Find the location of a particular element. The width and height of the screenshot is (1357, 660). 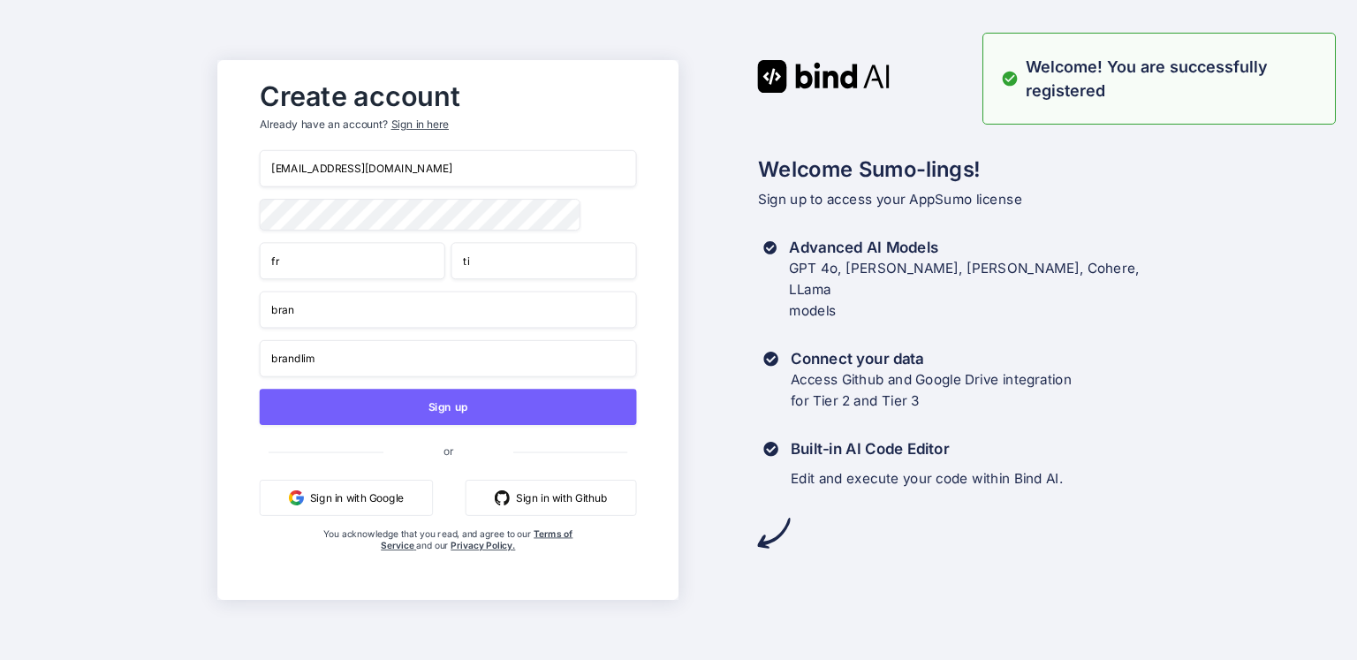

img: arrow is located at coordinates (773, 533).